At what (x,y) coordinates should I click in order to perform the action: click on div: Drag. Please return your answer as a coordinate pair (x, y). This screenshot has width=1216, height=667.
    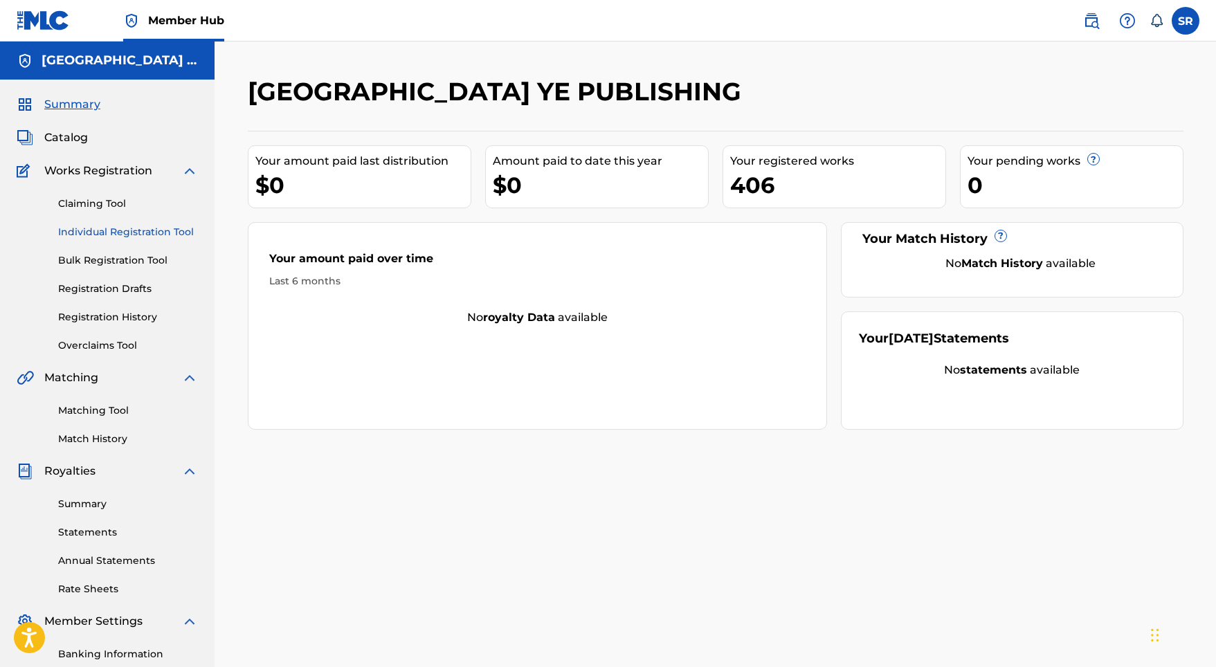
    Looking at the image, I should click on (1155, 635).